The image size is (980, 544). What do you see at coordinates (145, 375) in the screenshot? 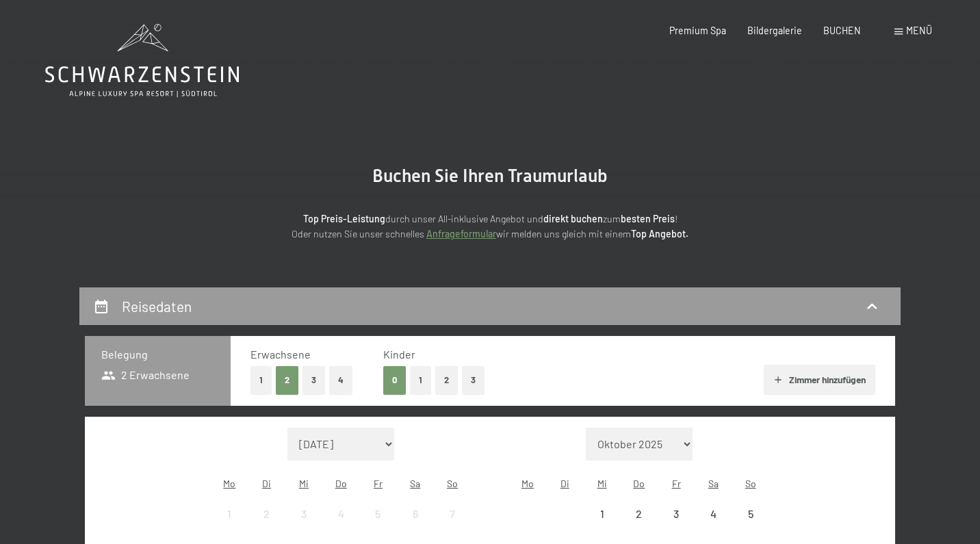
I see `span: 2 Erwachsene` at bounding box center [145, 375].